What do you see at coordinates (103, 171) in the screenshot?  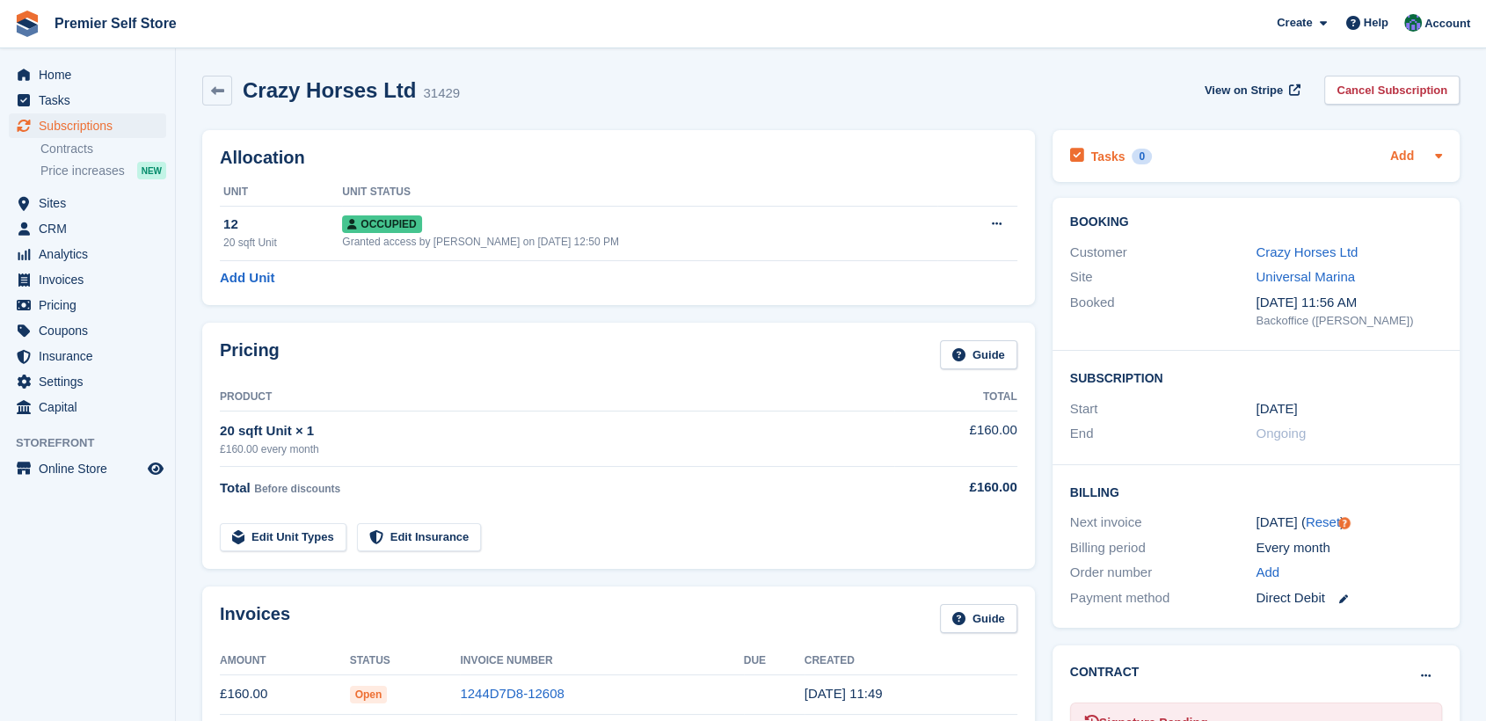 I see `a: Price increases NEW` at bounding box center [103, 171].